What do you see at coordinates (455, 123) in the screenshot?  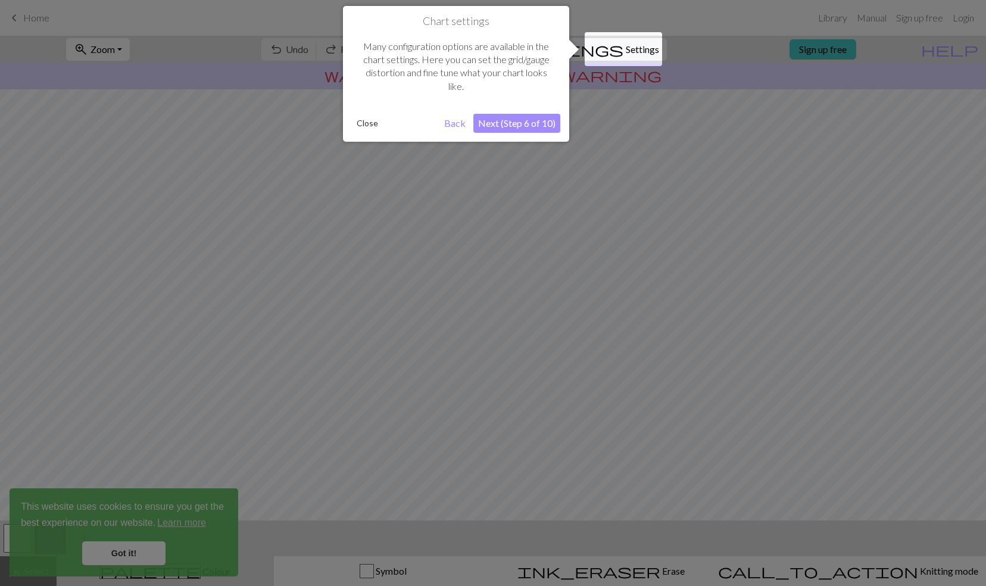 I see `button: Back` at bounding box center [455, 123].